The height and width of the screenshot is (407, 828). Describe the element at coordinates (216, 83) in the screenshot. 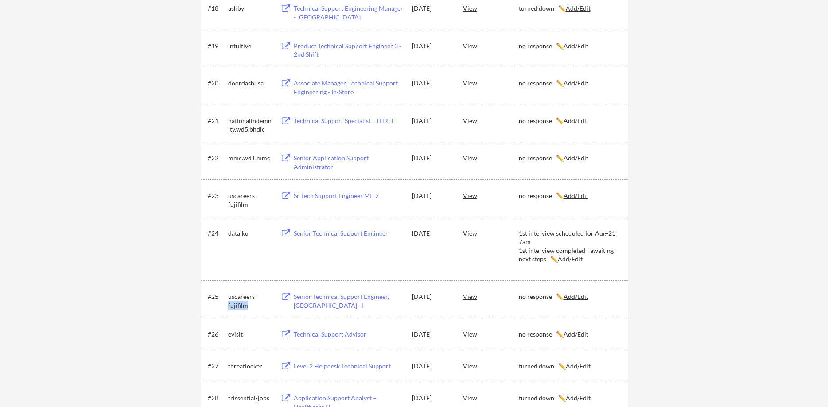

I see `div: #20` at that location.